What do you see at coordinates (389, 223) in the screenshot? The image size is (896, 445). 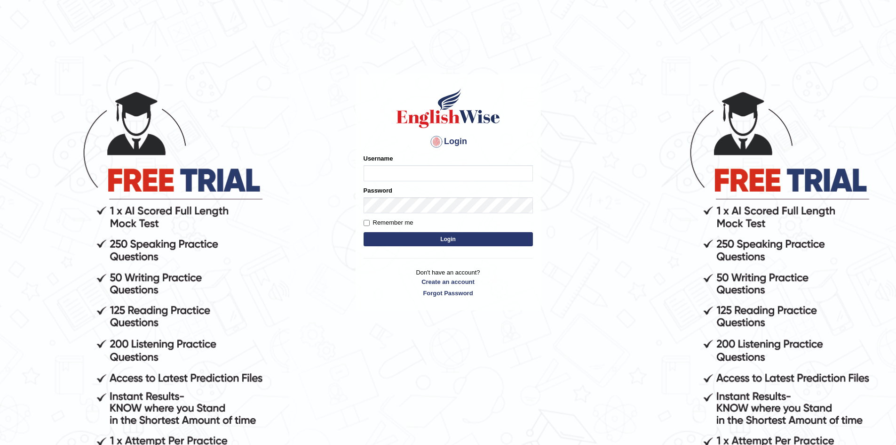 I see `label: Remember me` at bounding box center [389, 223].